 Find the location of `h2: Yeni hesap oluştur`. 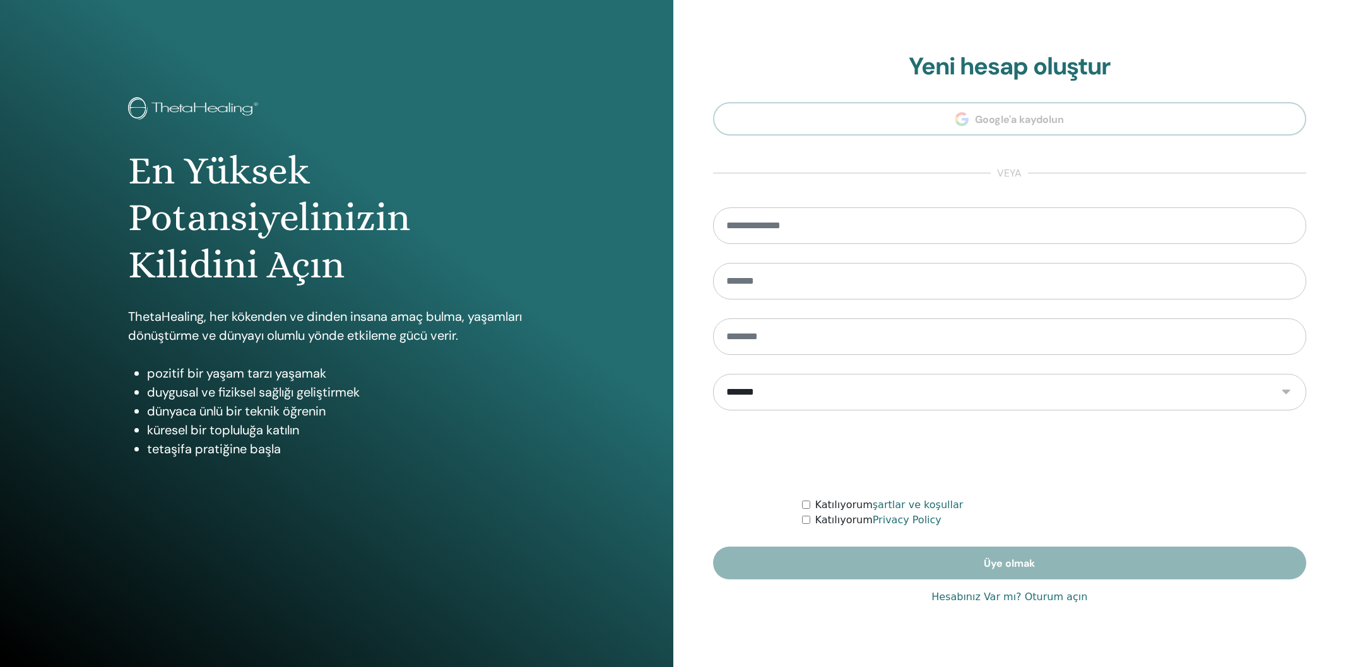

h2: Yeni hesap oluştur is located at coordinates (1009, 67).